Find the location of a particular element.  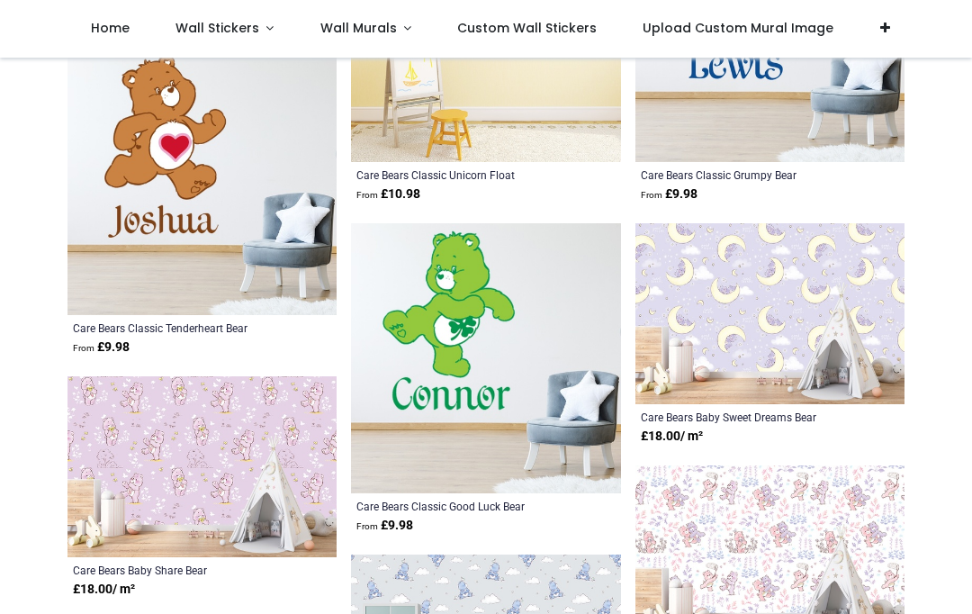

a: Care Bears Classic Grumpy Bear is located at coordinates (744, 175).